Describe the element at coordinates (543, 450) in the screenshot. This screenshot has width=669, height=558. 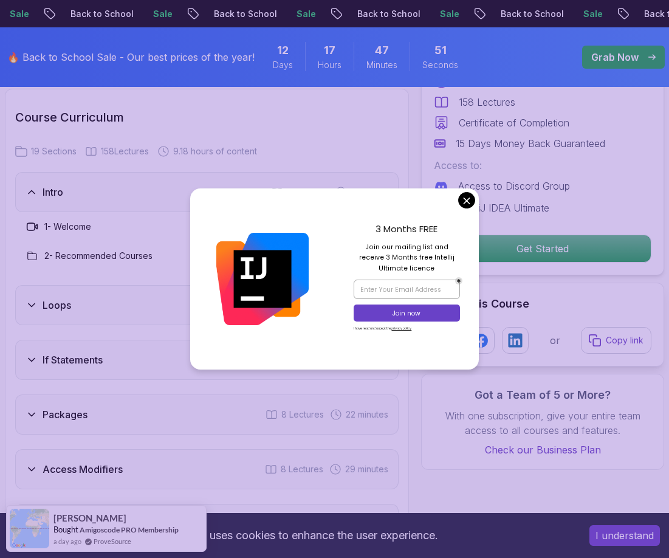
I see `a: Check our Business Plan` at that location.